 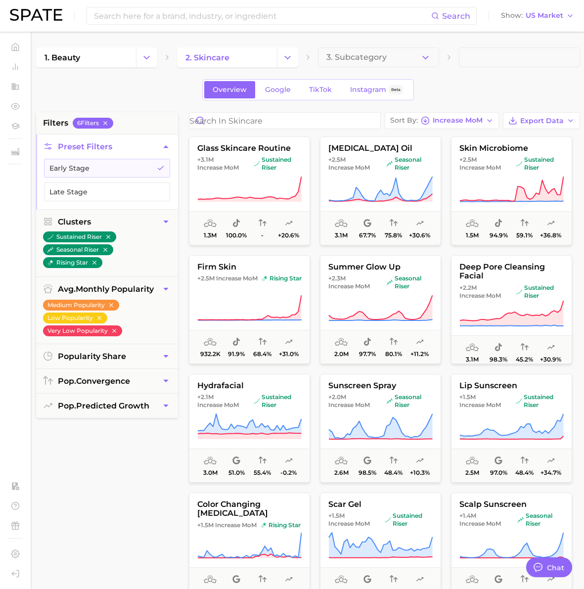 I want to click on span: -0.2%, so click(x=288, y=473).